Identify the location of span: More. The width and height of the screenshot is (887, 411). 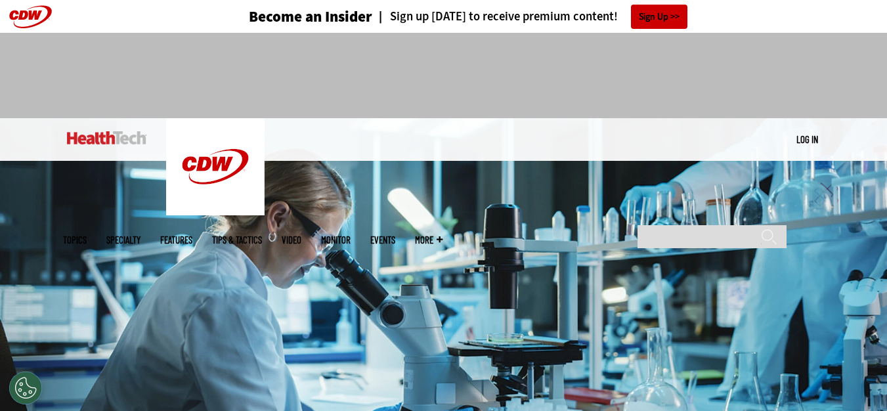
(429, 240).